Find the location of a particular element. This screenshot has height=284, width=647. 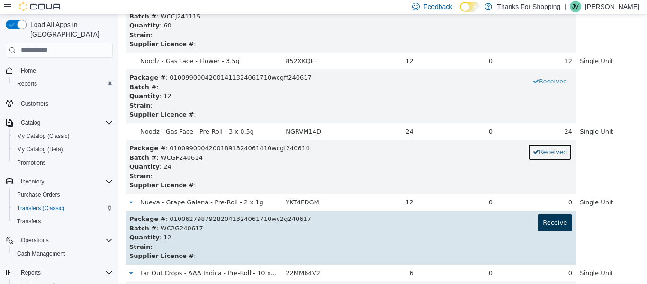

span: Transfers (Classic) is located at coordinates (41, 208).